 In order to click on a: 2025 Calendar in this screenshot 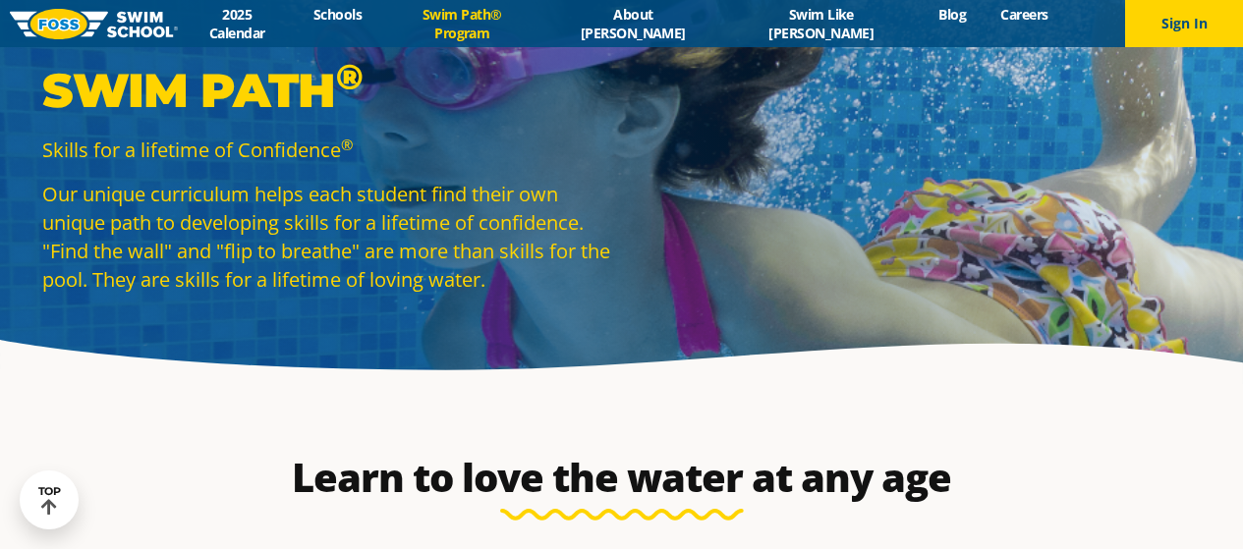, I will do `click(237, 24)`.